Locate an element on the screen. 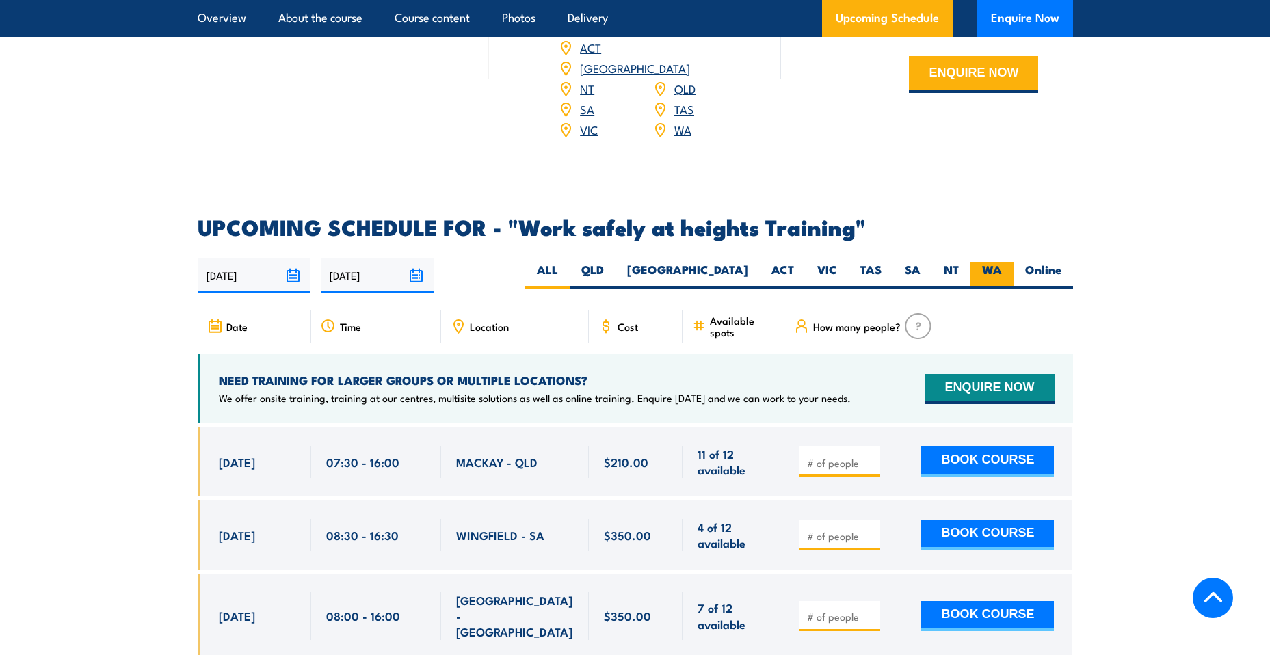  label: QLD is located at coordinates (592, 275).